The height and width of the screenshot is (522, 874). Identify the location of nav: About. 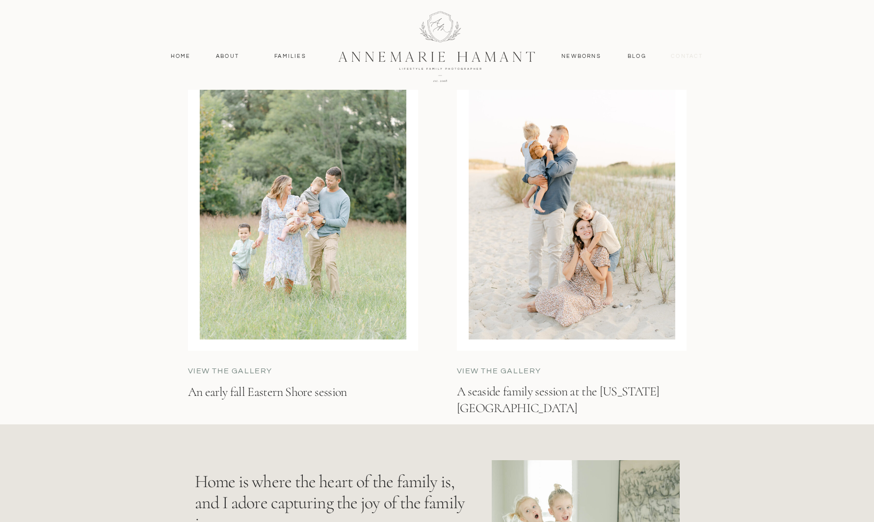
(228, 56).